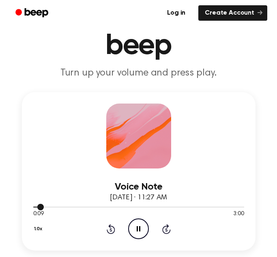 This screenshot has width=277, height=257. Describe the element at coordinates (176, 13) in the screenshot. I see `a: Log in` at that location.